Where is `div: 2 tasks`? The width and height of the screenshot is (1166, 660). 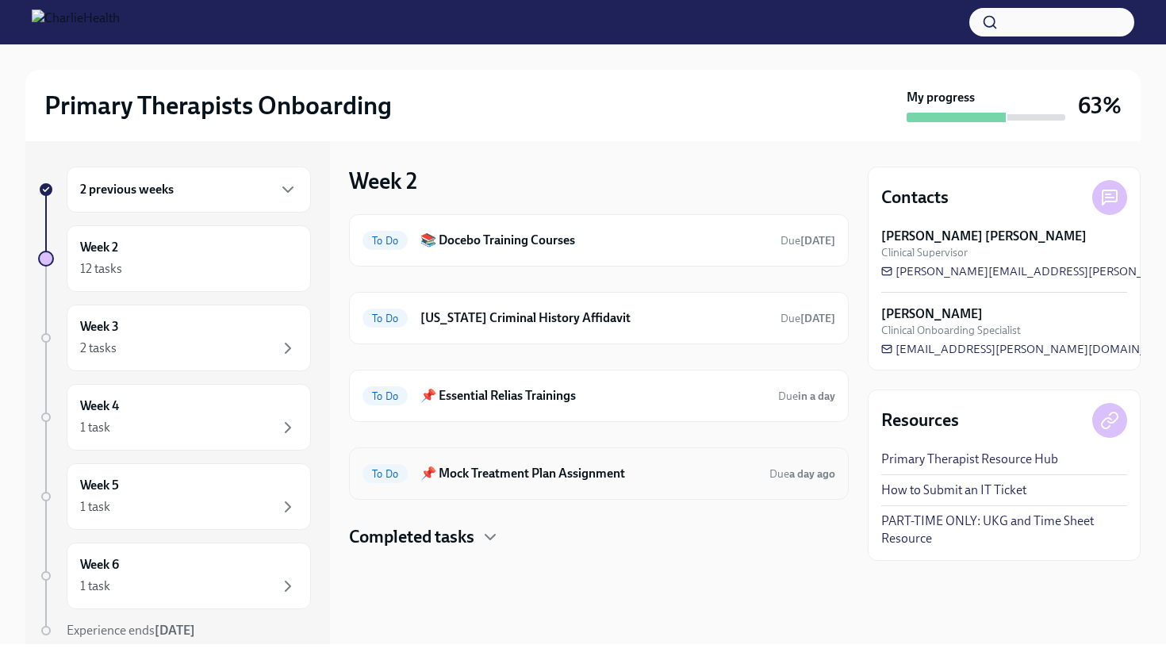
div: 2 tasks is located at coordinates (98, 348).